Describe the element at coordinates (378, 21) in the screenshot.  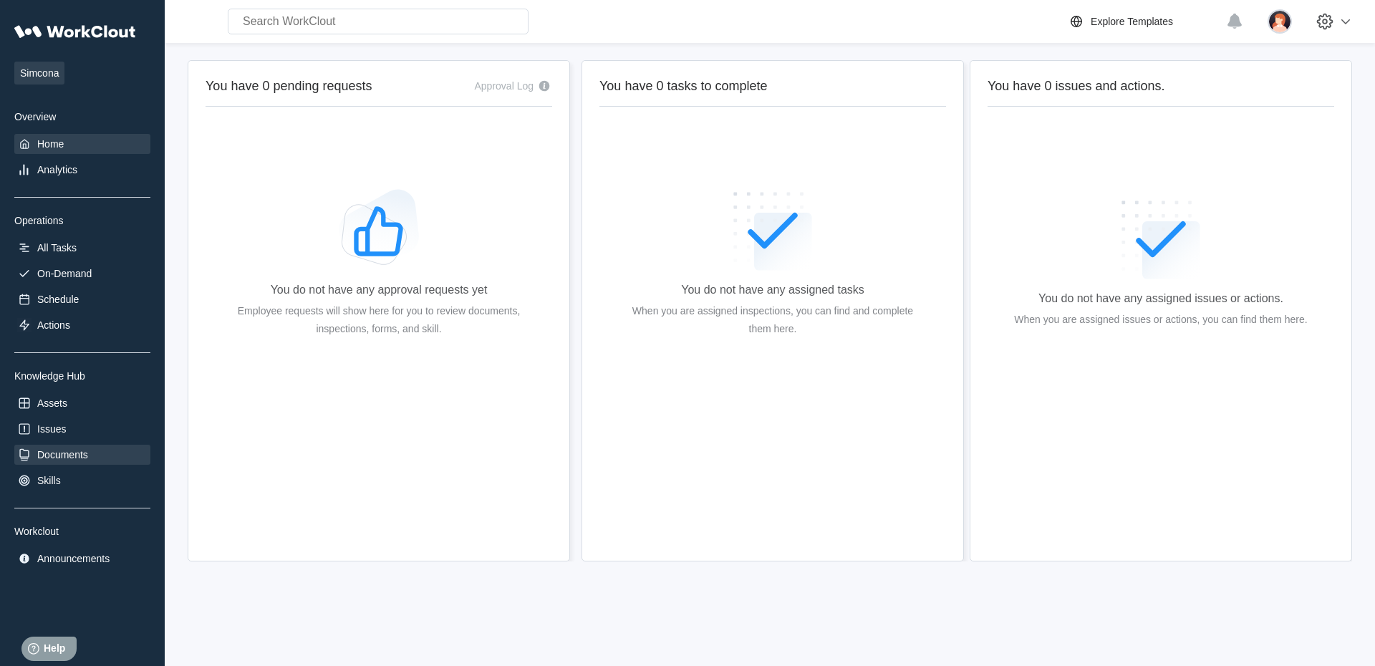
I see `input: Search WorkClout` at that location.